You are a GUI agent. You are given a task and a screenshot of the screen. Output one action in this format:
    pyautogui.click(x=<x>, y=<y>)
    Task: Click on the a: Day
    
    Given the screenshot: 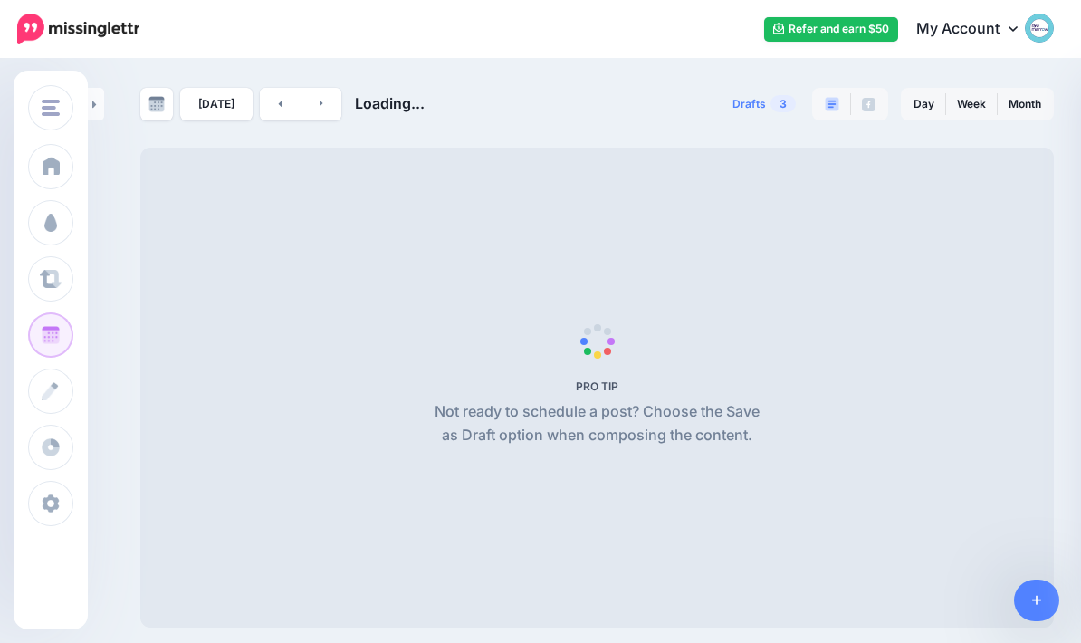 What is the action you would take?
    pyautogui.click(x=924, y=104)
    